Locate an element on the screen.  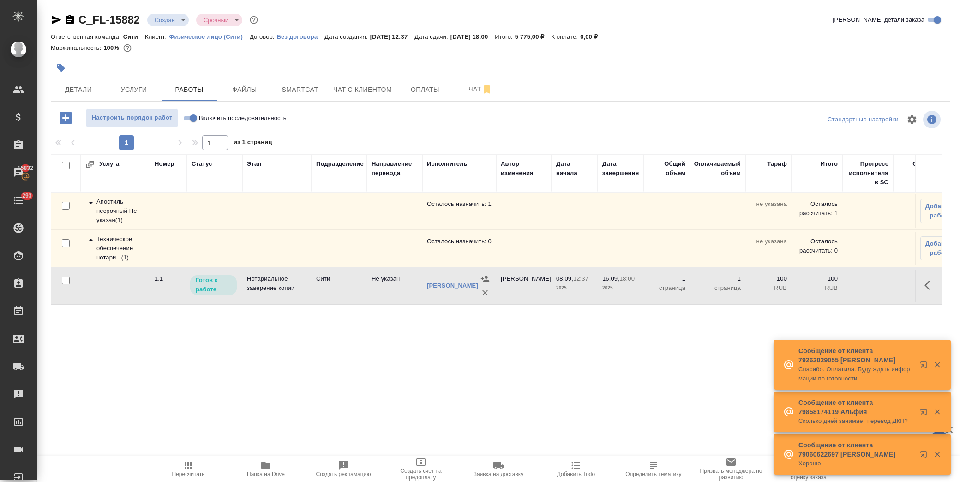
button: Папка на Drive is located at coordinates (266, 469).